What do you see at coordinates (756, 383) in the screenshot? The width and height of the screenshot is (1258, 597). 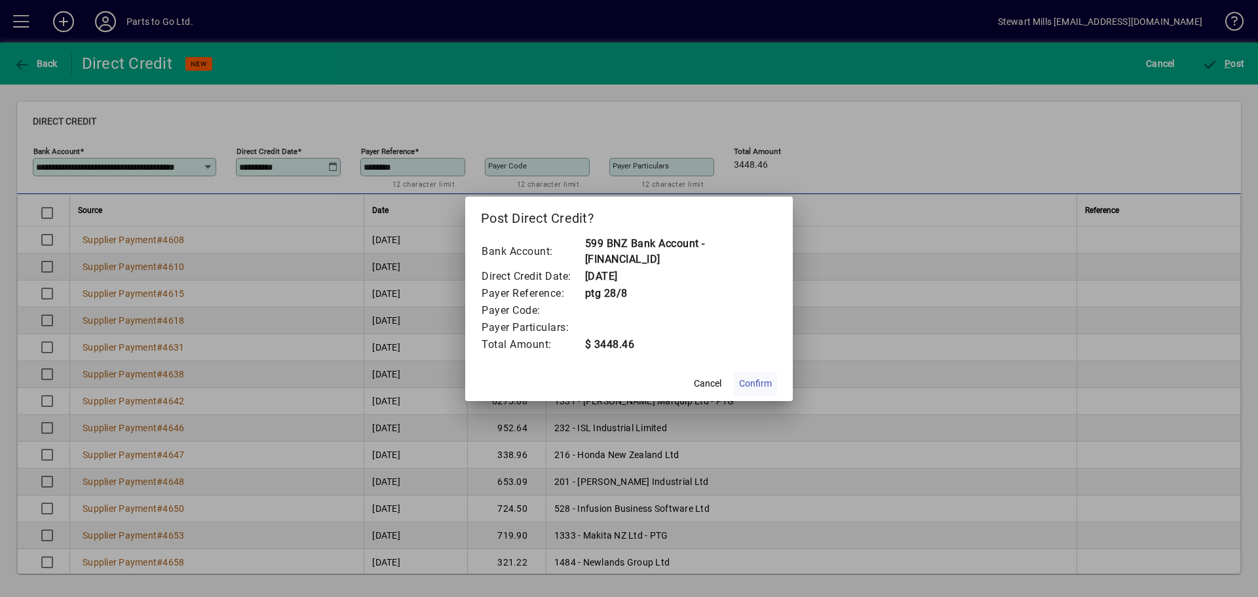 I see `span: Confirm` at bounding box center [756, 383].